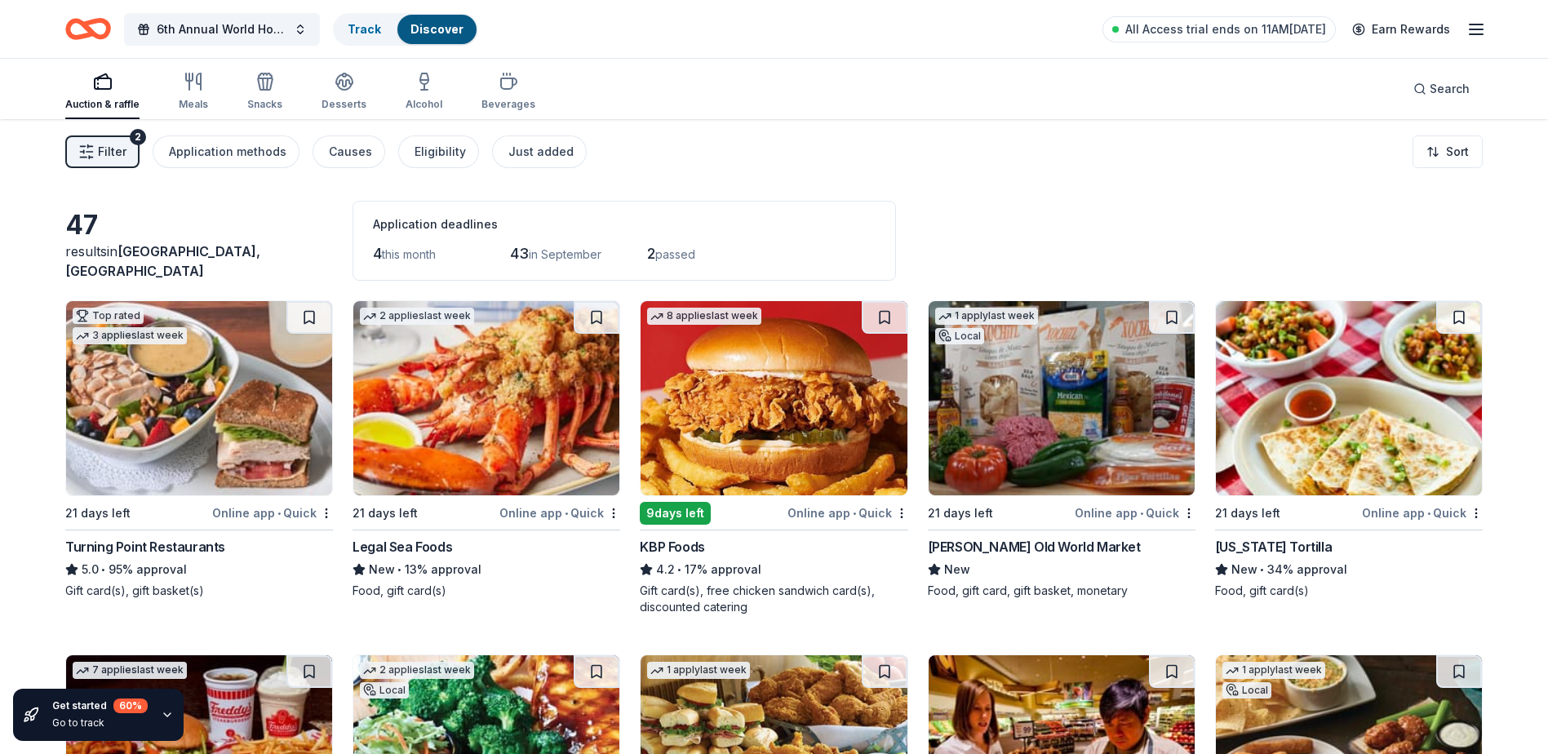 The image size is (1548, 754). Describe the element at coordinates (350, 152) in the screenshot. I see `div: Causes` at that location.